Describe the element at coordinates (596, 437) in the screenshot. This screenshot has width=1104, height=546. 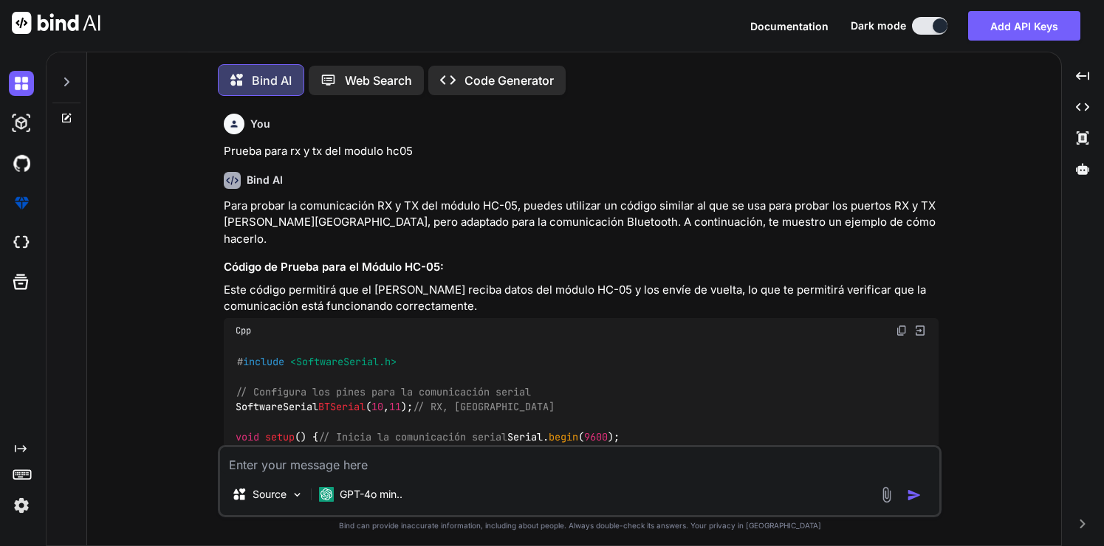
I see `span: 9600` at that location.